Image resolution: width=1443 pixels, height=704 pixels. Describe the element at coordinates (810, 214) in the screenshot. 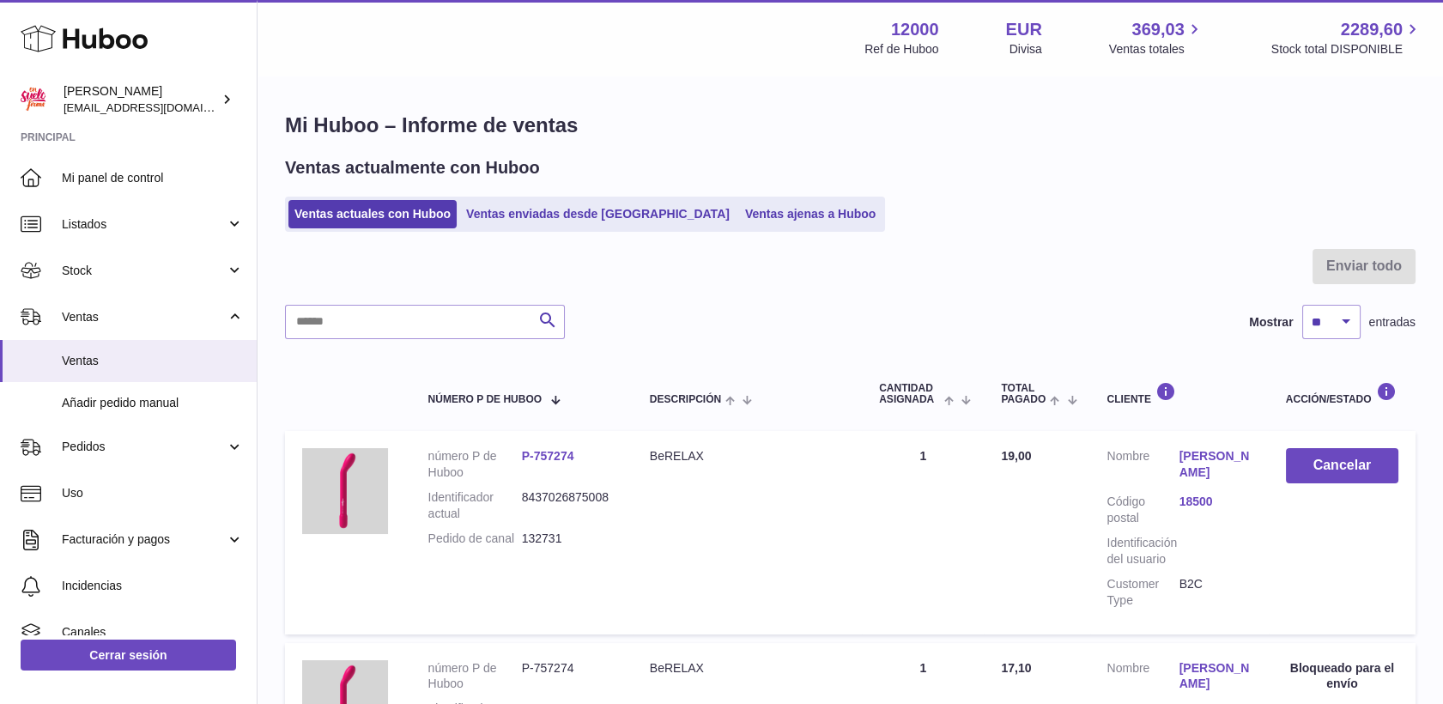

I see `a: Ventas ajenas a Huboo` at that location.